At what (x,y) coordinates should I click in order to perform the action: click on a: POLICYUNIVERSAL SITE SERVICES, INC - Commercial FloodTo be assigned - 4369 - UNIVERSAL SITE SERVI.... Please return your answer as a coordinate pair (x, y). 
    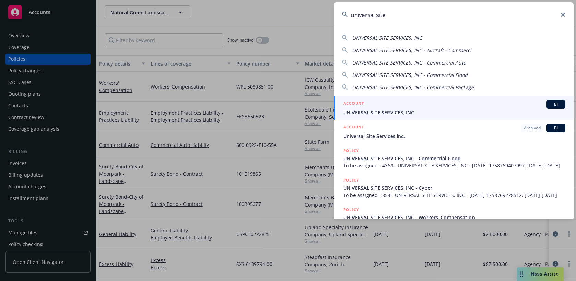
    Looking at the image, I should click on (454, 158).